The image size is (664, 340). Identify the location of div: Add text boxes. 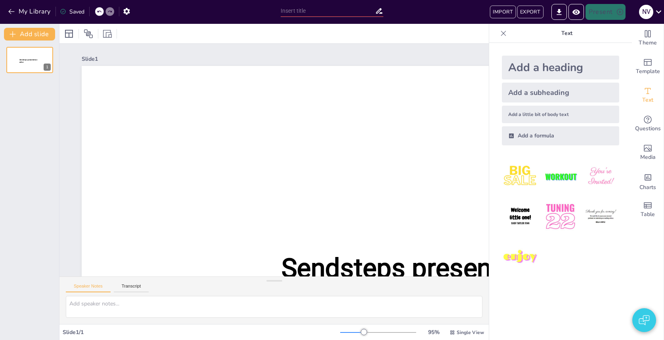
(648, 95).